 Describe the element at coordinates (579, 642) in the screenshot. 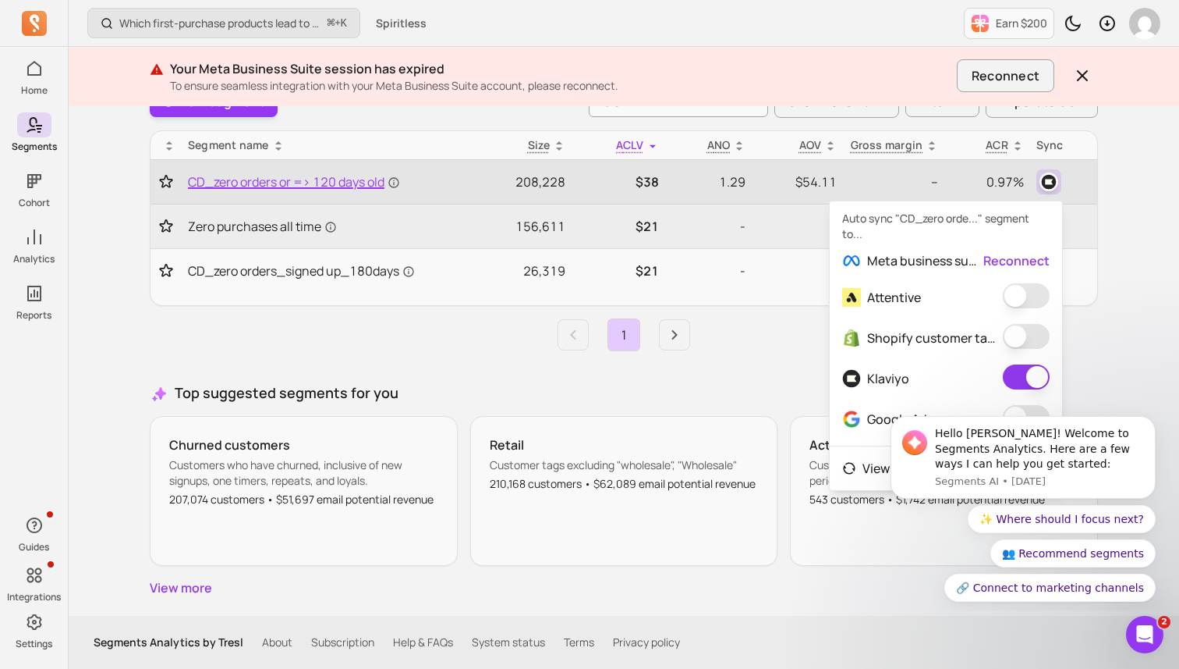

I see `a: Terms` at that location.